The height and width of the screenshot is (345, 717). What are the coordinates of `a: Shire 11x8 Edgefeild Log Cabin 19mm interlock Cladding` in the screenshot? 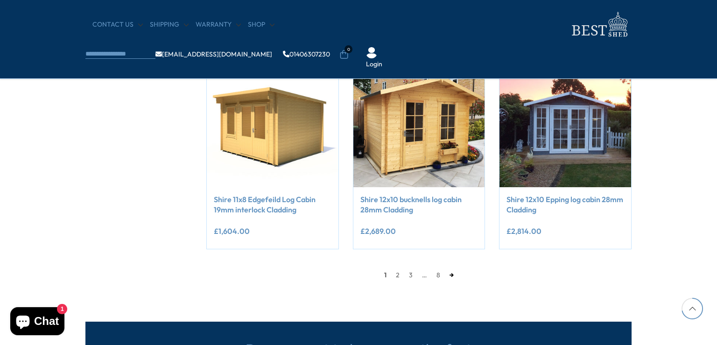 It's located at (272, 204).